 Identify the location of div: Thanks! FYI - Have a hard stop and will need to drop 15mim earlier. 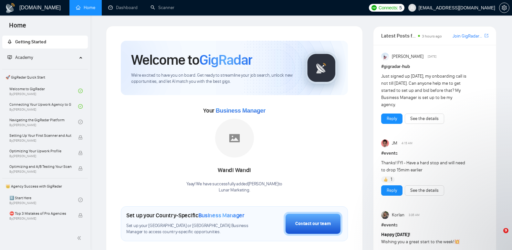
(424, 166).